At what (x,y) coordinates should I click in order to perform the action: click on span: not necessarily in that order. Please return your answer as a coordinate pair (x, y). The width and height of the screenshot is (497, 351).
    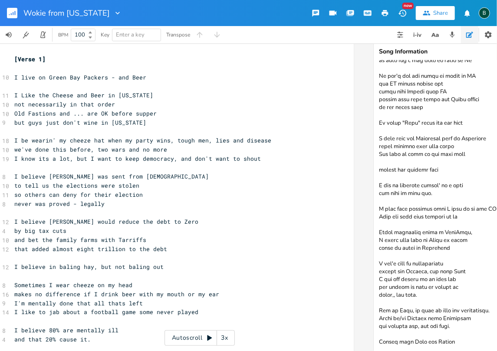
    Looking at the image, I should click on (65, 104).